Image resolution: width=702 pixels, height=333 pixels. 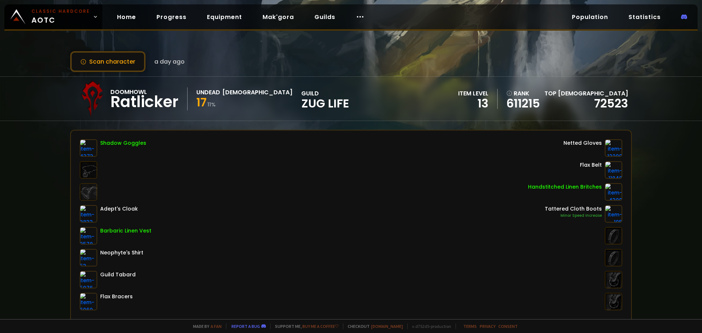 I want to click on span: AOTC, so click(x=61, y=17).